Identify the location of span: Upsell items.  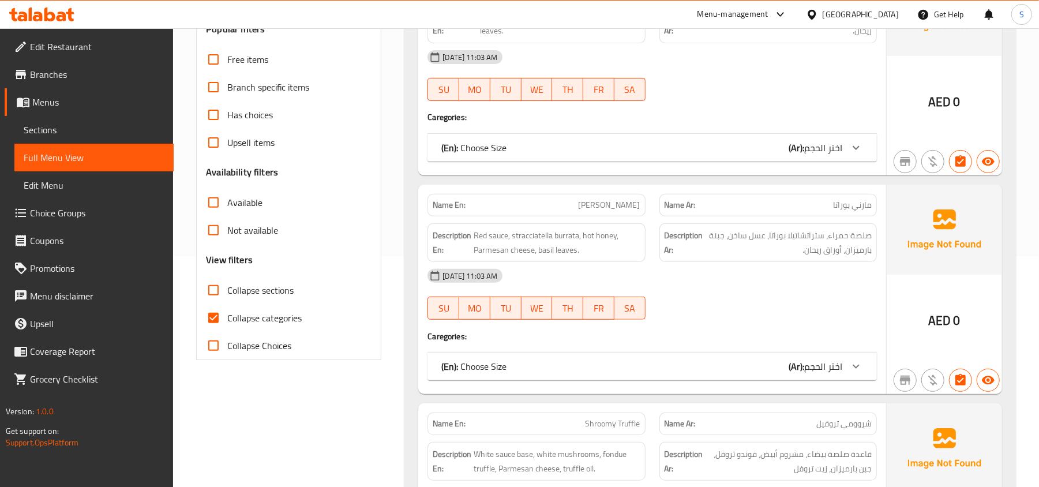
(251, 142).